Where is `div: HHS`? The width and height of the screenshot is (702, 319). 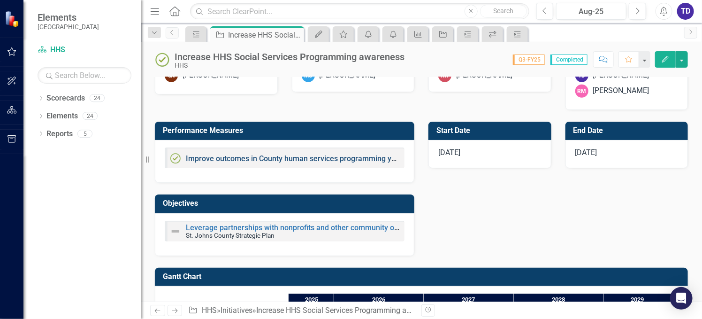 div: HHS is located at coordinates (290, 65).